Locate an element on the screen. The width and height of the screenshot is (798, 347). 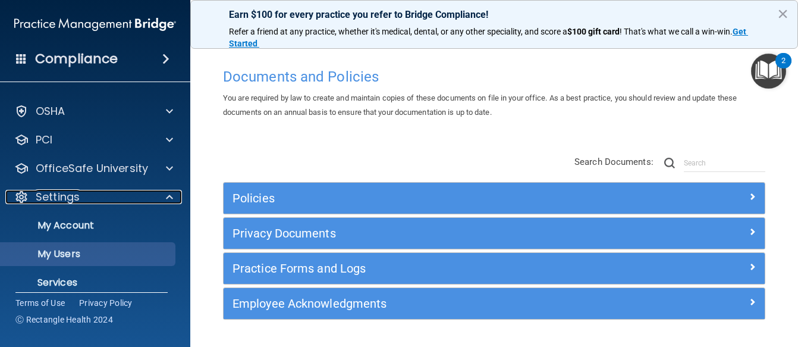
a: OSHA is located at coordinates (93, 111).